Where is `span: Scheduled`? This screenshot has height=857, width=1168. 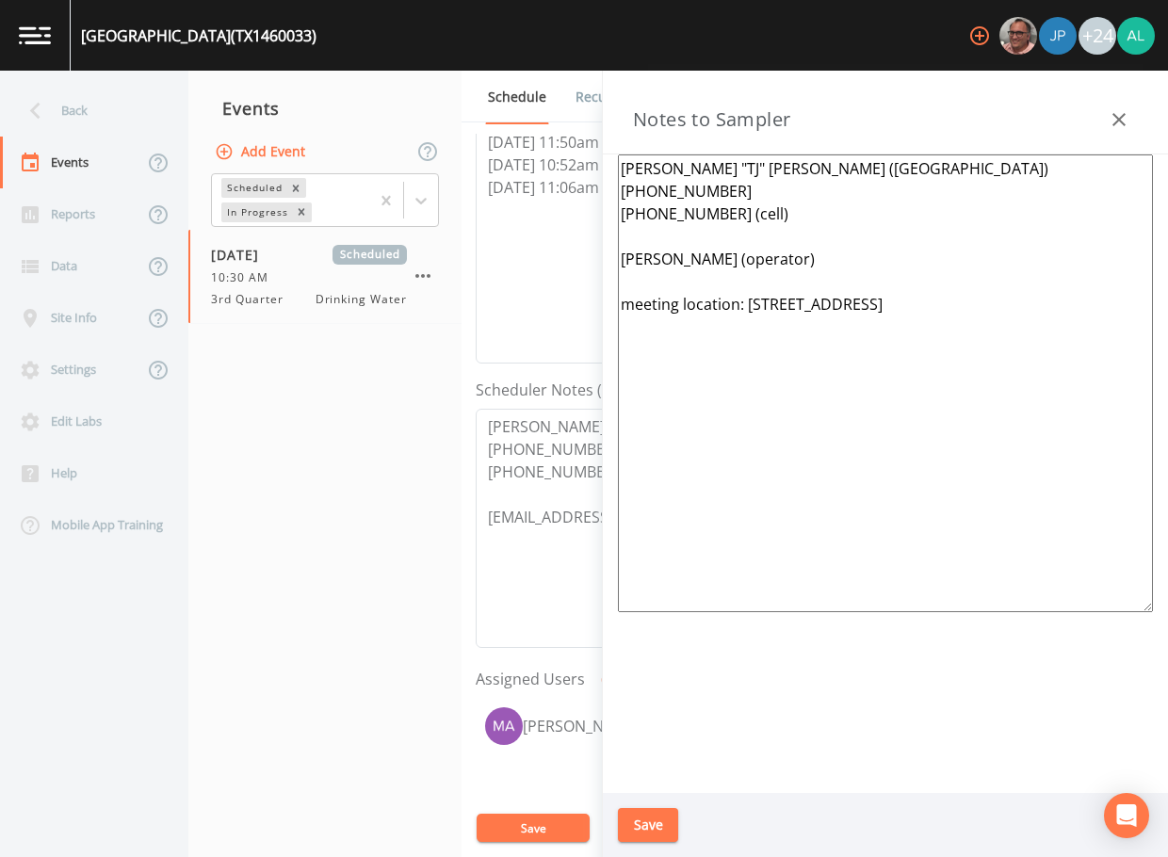
span: Scheduled is located at coordinates (369, 254).